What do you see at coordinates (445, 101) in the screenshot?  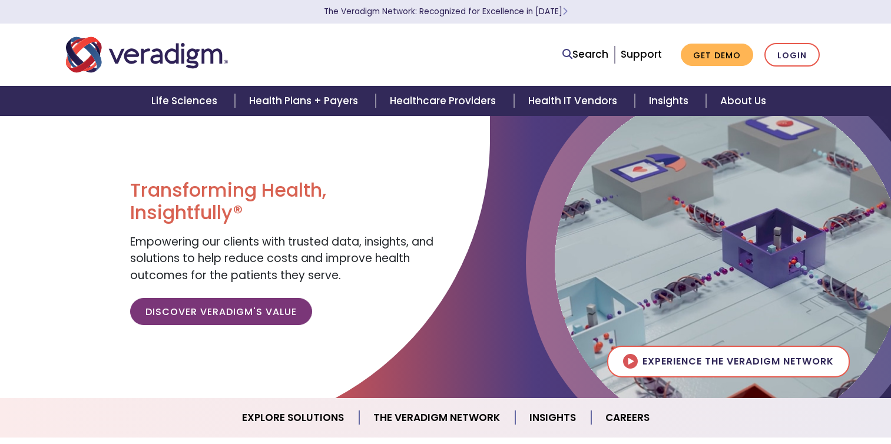 I see `a: Healthcare Providers` at bounding box center [445, 101].